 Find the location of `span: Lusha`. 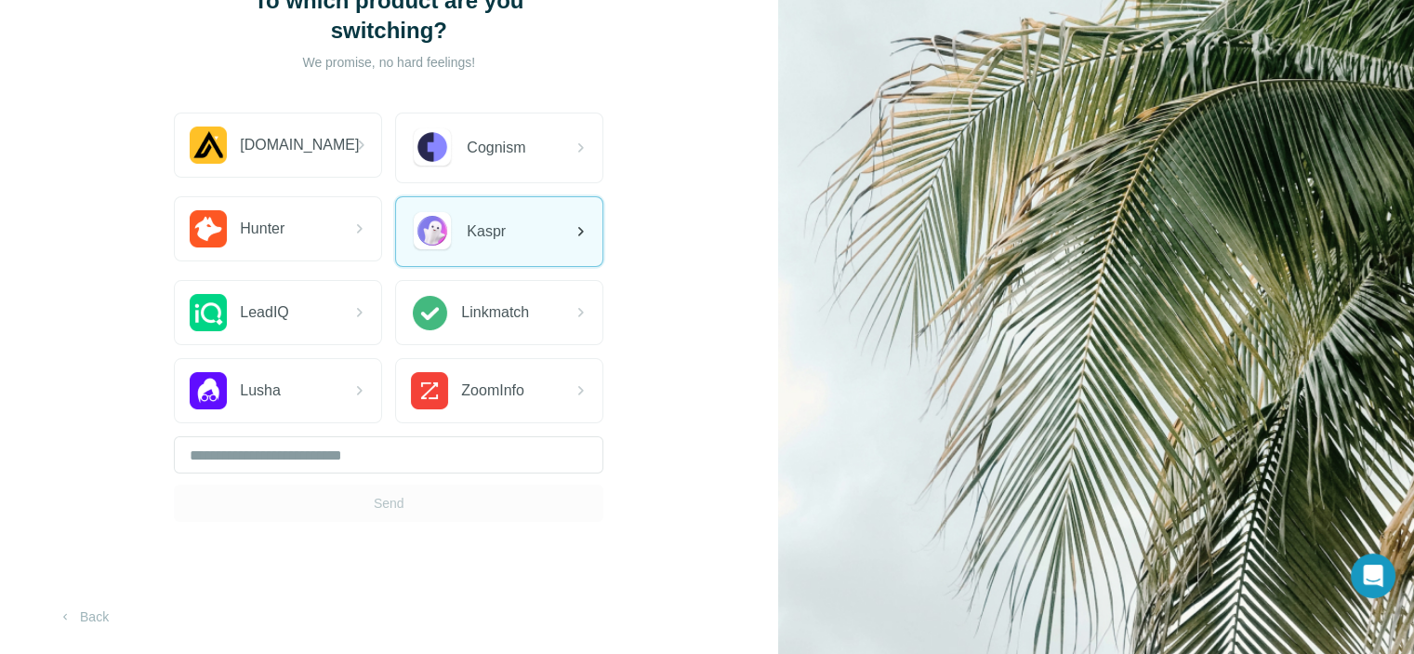

span: Lusha is located at coordinates (260, 391).